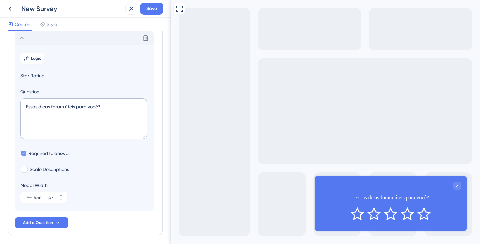 Image resolution: width=480 pixels, height=244 pixels. I want to click on span: Add a Question, so click(38, 223).